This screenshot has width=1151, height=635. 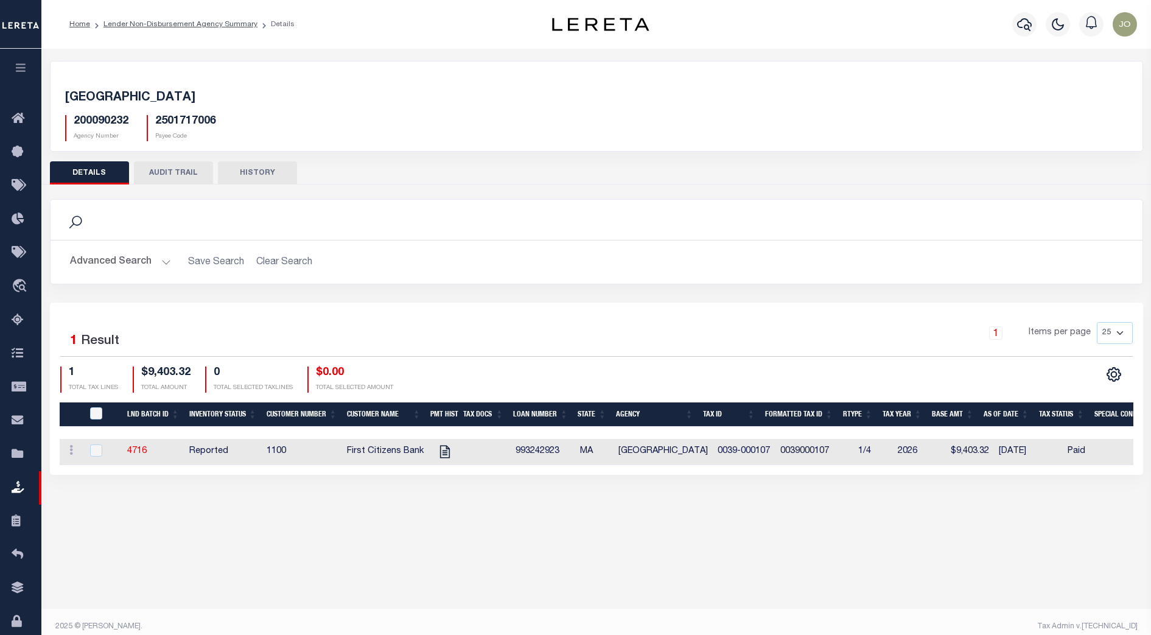 I want to click on th: As Of Date: activate to sort column ascending, so click(x=1006, y=414).